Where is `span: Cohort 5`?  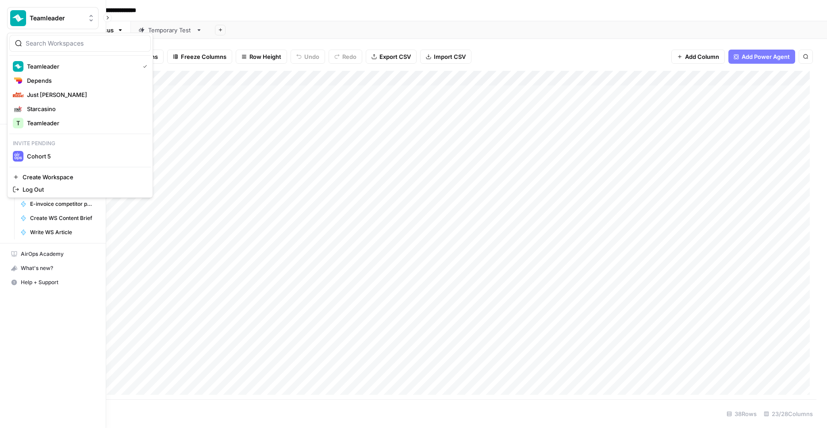 span: Cohort 5 is located at coordinates (85, 156).